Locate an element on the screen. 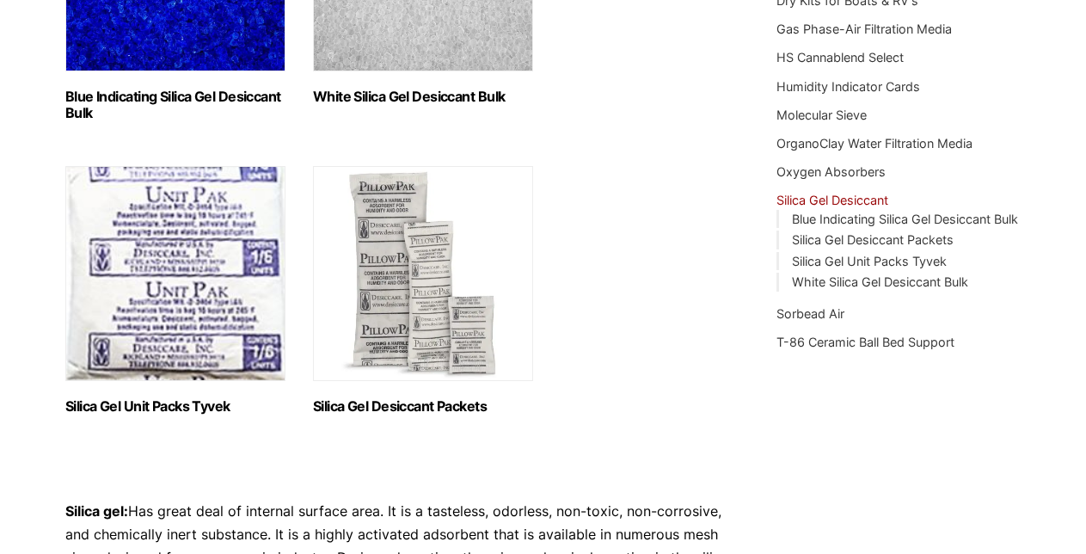  img: Silica Gel Unit Packs Tyvek is located at coordinates (175, 273).